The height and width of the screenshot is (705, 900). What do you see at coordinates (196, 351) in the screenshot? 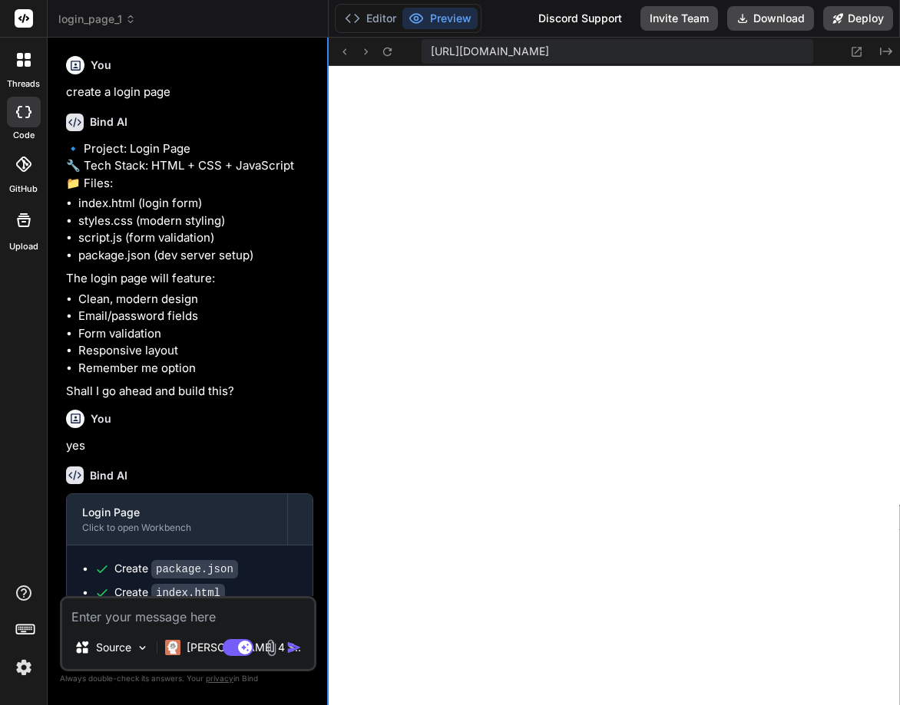
I see `li: Responsive layout` at bounding box center [196, 351].